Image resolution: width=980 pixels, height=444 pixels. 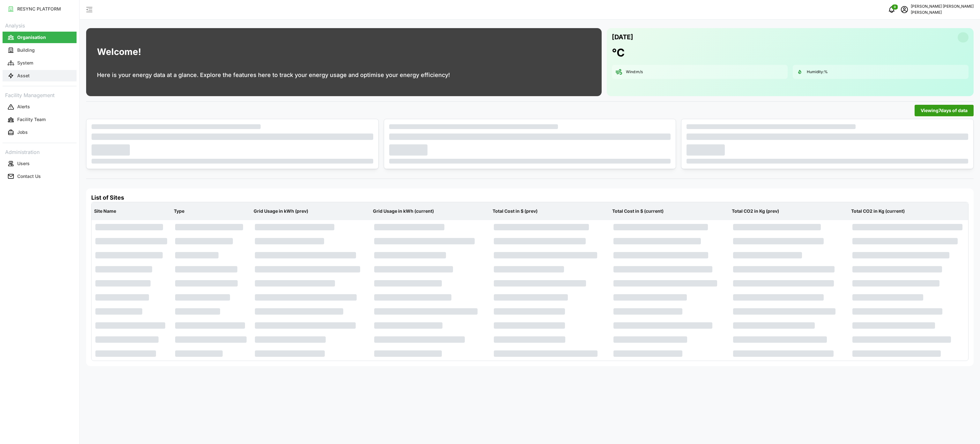 What do you see at coordinates (40, 37) in the screenshot?
I see `a: Organisation` at bounding box center [40, 37].